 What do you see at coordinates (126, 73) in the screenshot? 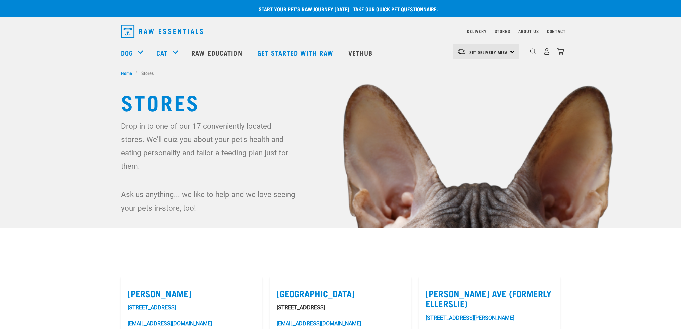
I see `span: Home` at bounding box center [126, 73].